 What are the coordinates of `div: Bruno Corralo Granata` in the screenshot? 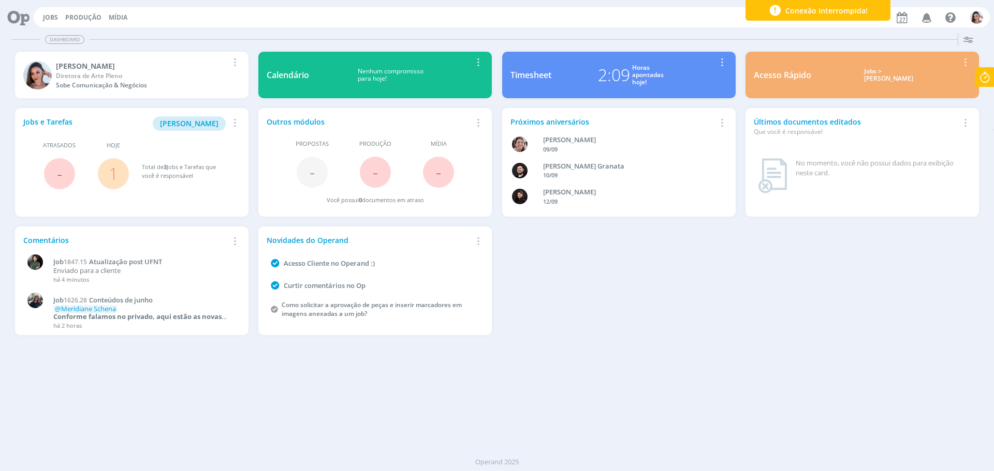 It's located at (627, 167).